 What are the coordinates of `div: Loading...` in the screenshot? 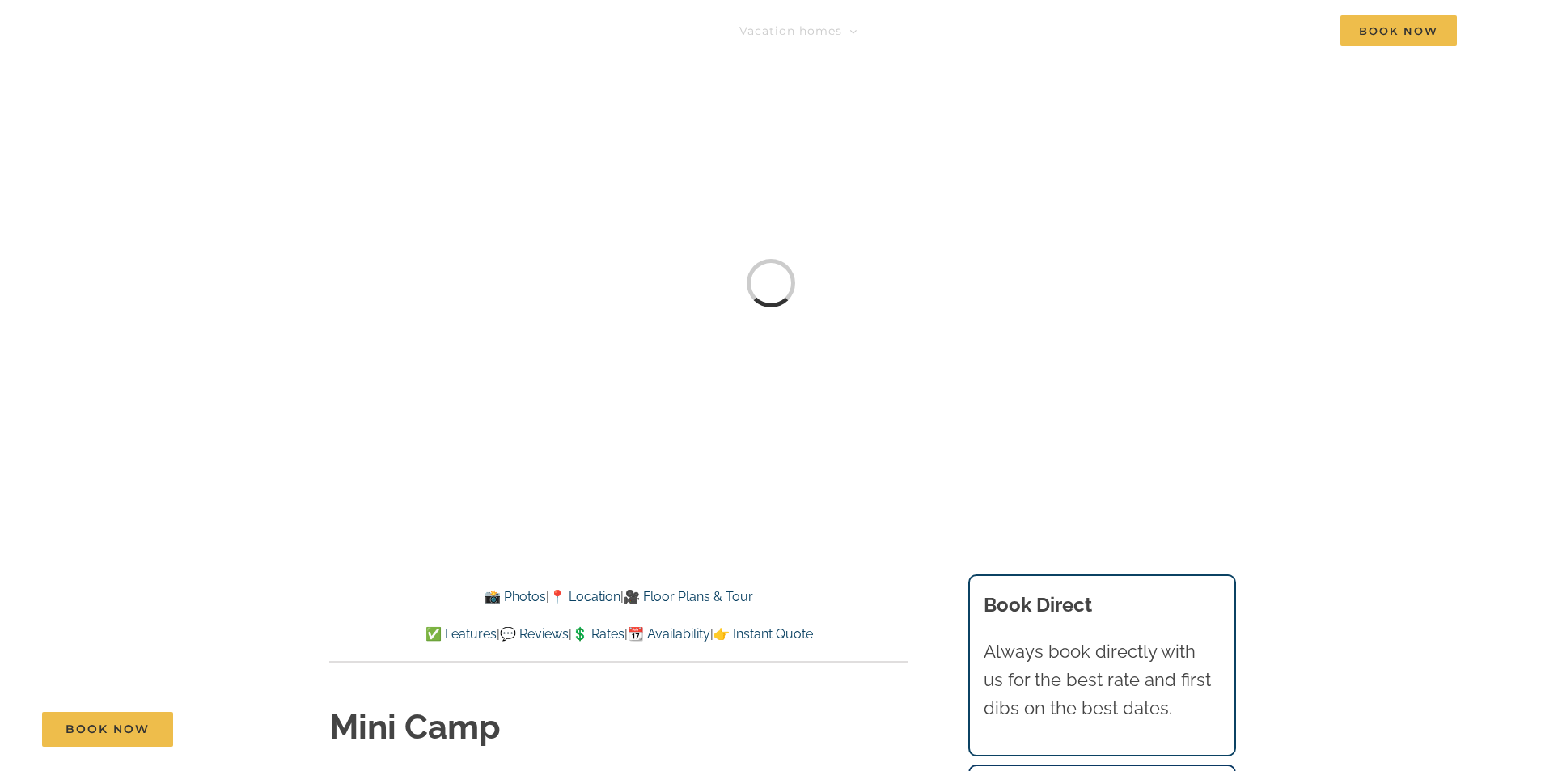 It's located at (771, 283).